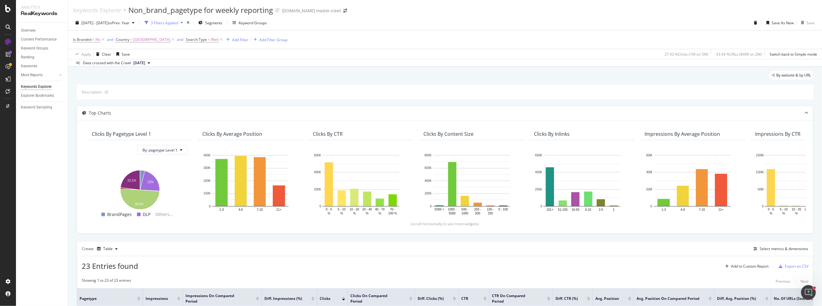 The height and width of the screenshot is (306, 822). What do you see at coordinates (42, 57) in the screenshot?
I see `a: Ranking` at bounding box center [42, 57].